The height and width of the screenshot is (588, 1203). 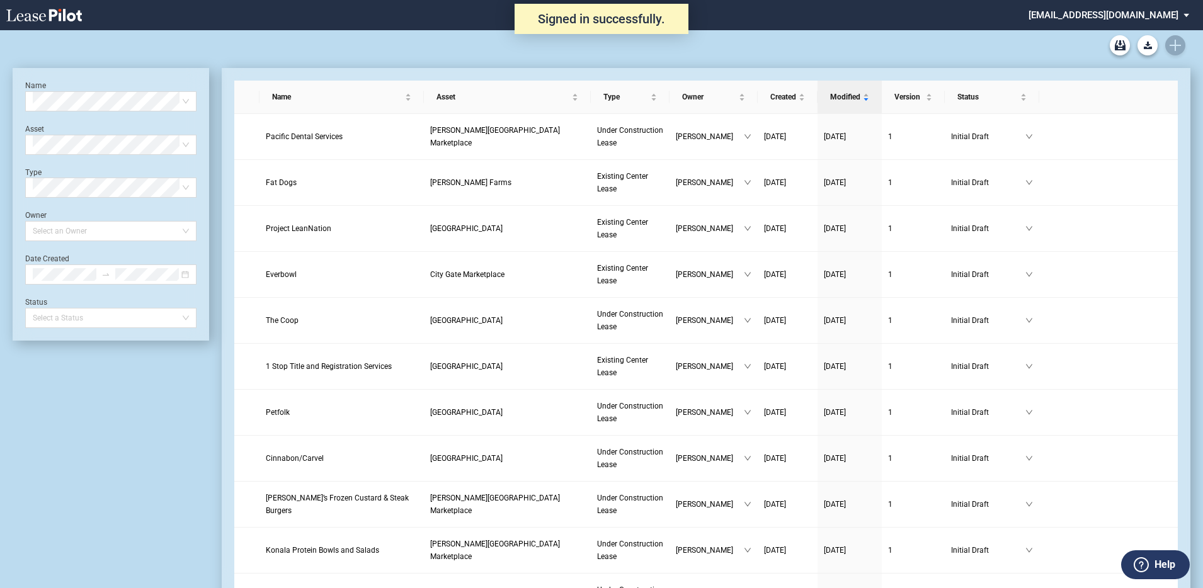 What do you see at coordinates (709, 97) in the screenshot?
I see `span: Owner` at bounding box center [709, 97].